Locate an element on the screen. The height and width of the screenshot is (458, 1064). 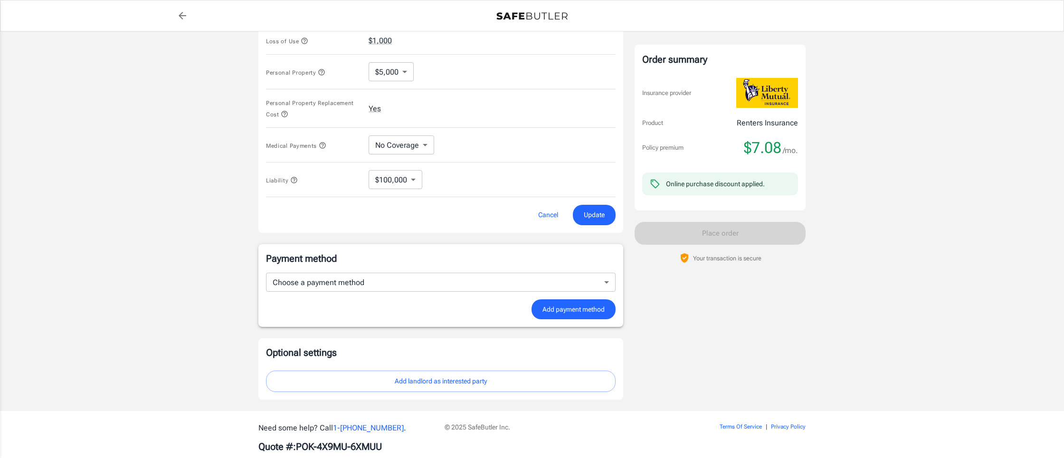
span: Personal Property Replacement Cost is located at coordinates (310, 109).